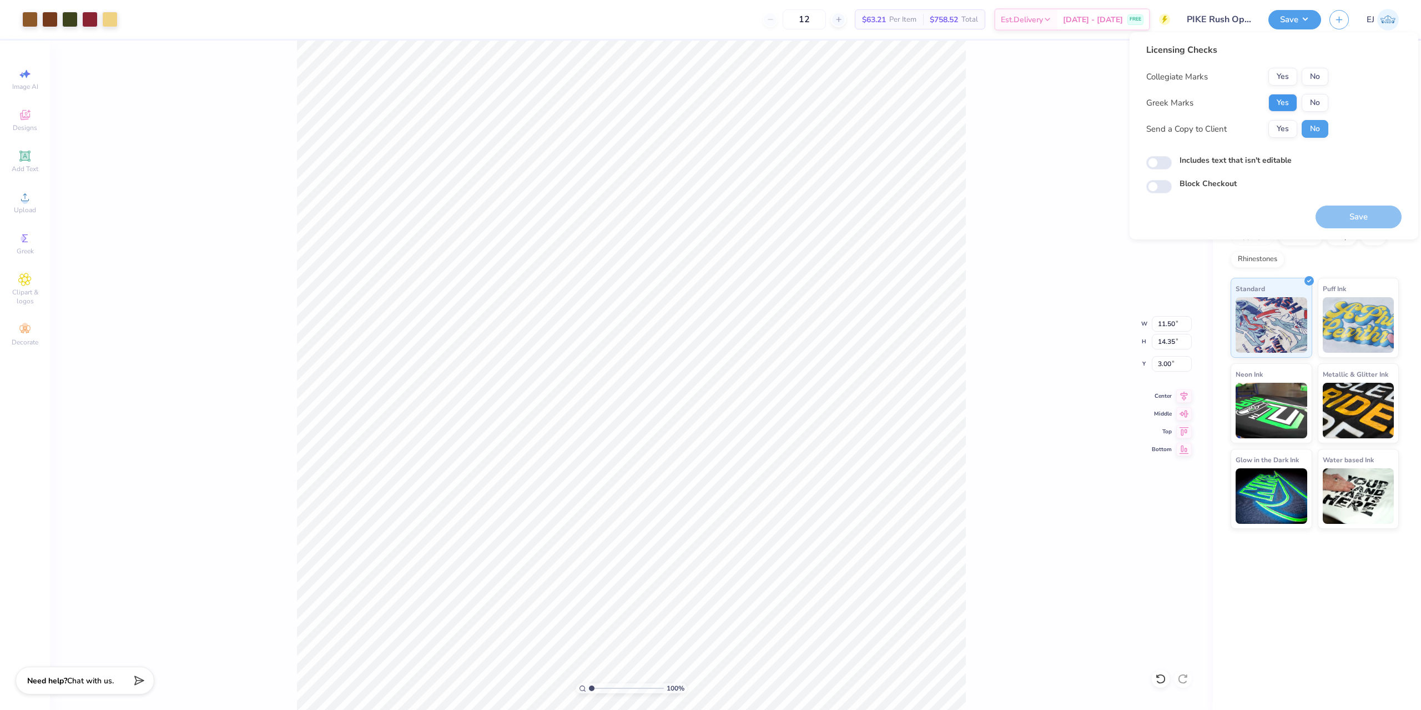 The width and height of the screenshot is (1421, 710). Describe the element at coordinates (1271, 410) in the screenshot. I see `img: Neon Ink` at that location.